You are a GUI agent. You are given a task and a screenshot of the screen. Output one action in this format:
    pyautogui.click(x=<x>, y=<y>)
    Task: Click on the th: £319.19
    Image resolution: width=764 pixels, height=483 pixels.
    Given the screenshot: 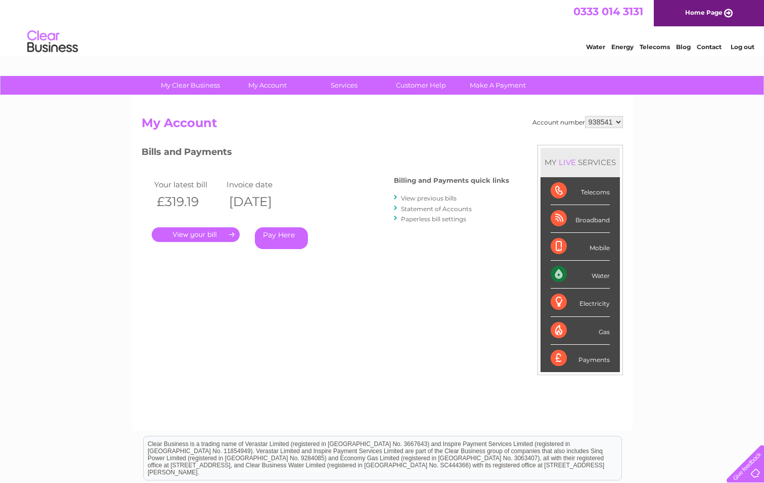 What is the action you would take?
    pyautogui.click(x=188, y=201)
    